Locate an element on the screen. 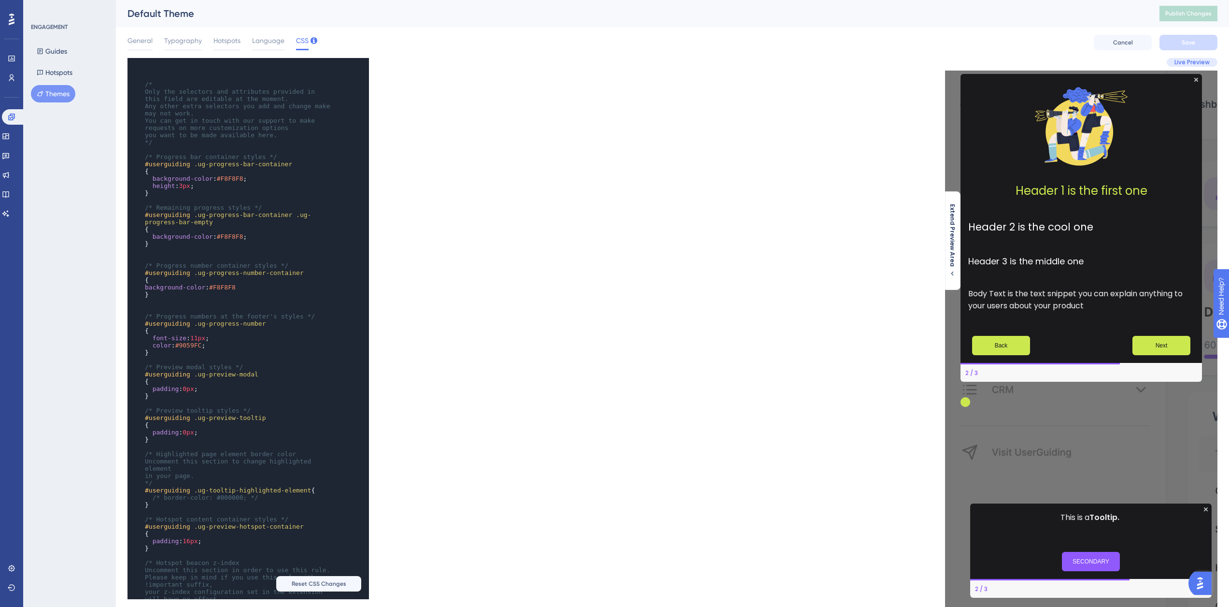  span: .ug-progress-number is located at coordinates (230, 323).